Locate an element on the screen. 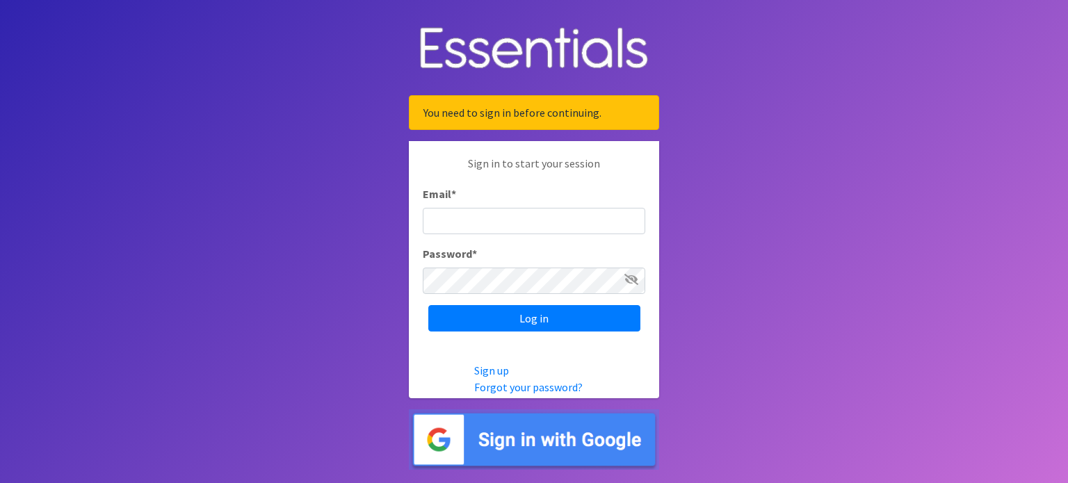 The image size is (1068, 483). img: Human Essentials is located at coordinates (534, 49).